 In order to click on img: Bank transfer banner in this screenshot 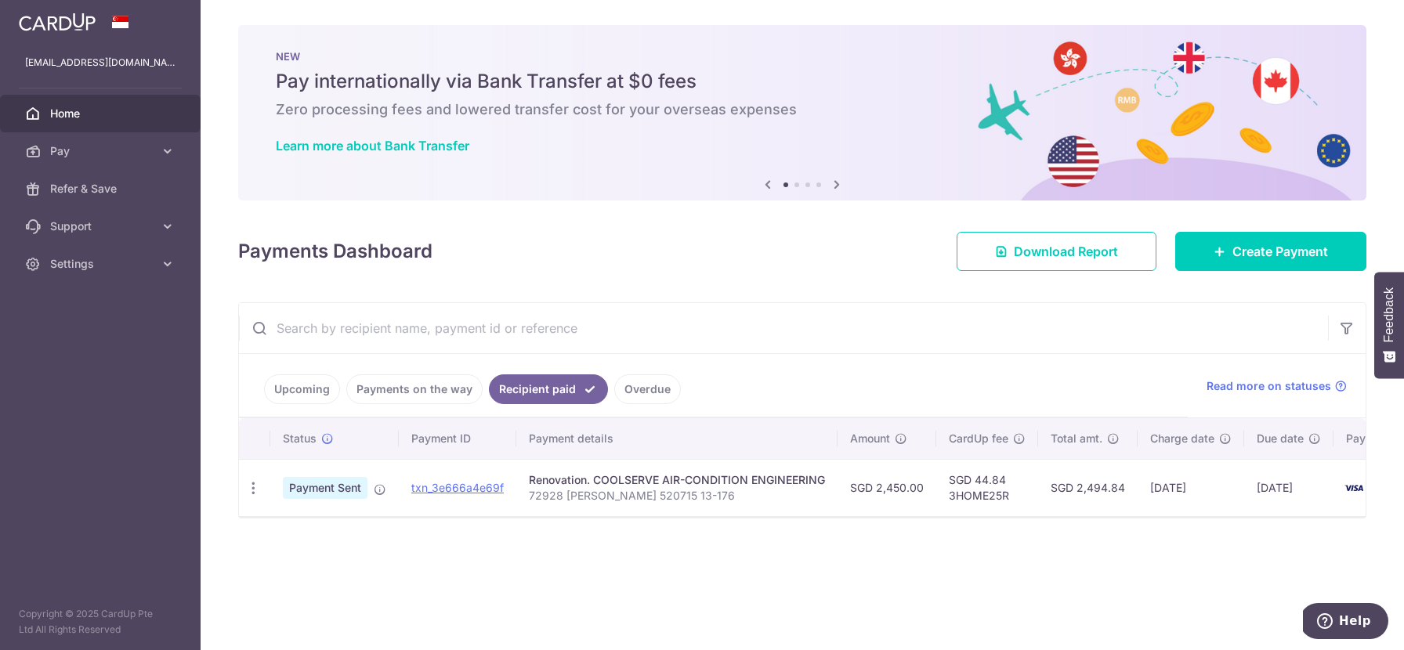, I will do `click(802, 113)`.